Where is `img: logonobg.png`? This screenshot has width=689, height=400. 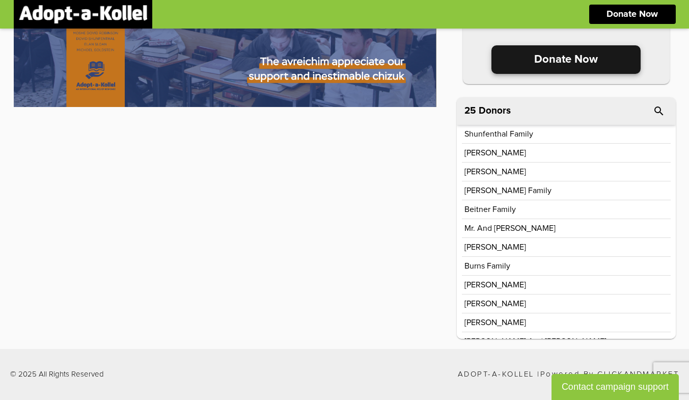
img: logonobg.png is located at coordinates (83, 14).